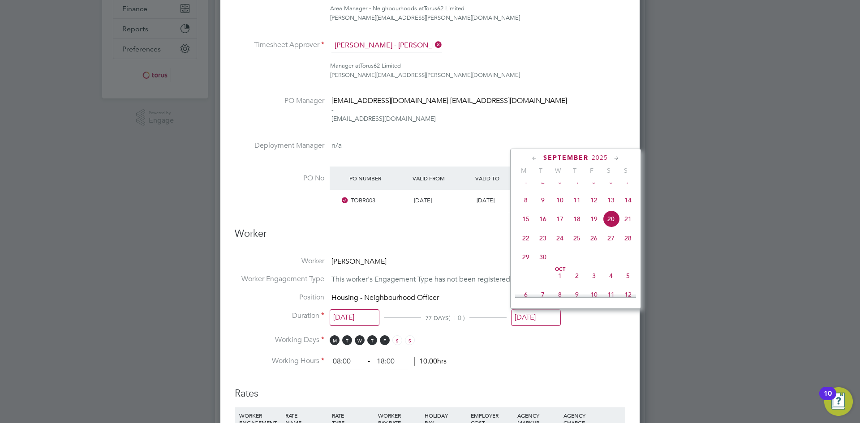 Image resolution: width=860 pixels, height=423 pixels. What do you see at coordinates (385, 298) in the screenshot?
I see `span: Housing - Neighbourhood Officer` at bounding box center [385, 298].